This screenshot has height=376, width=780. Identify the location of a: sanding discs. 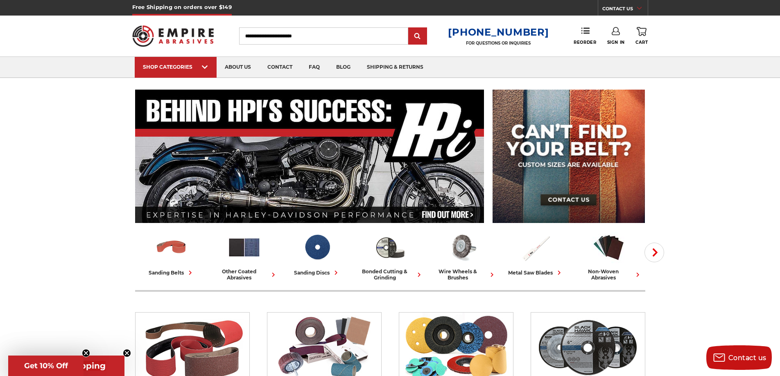
(317, 254).